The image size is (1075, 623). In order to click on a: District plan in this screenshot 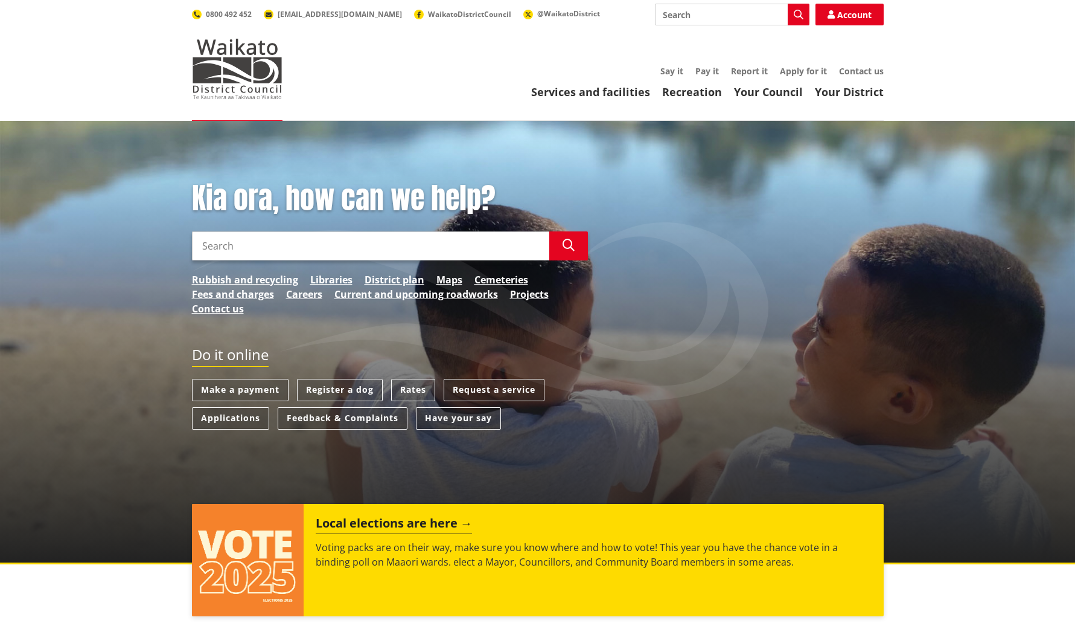, I will do `click(394, 280)`.